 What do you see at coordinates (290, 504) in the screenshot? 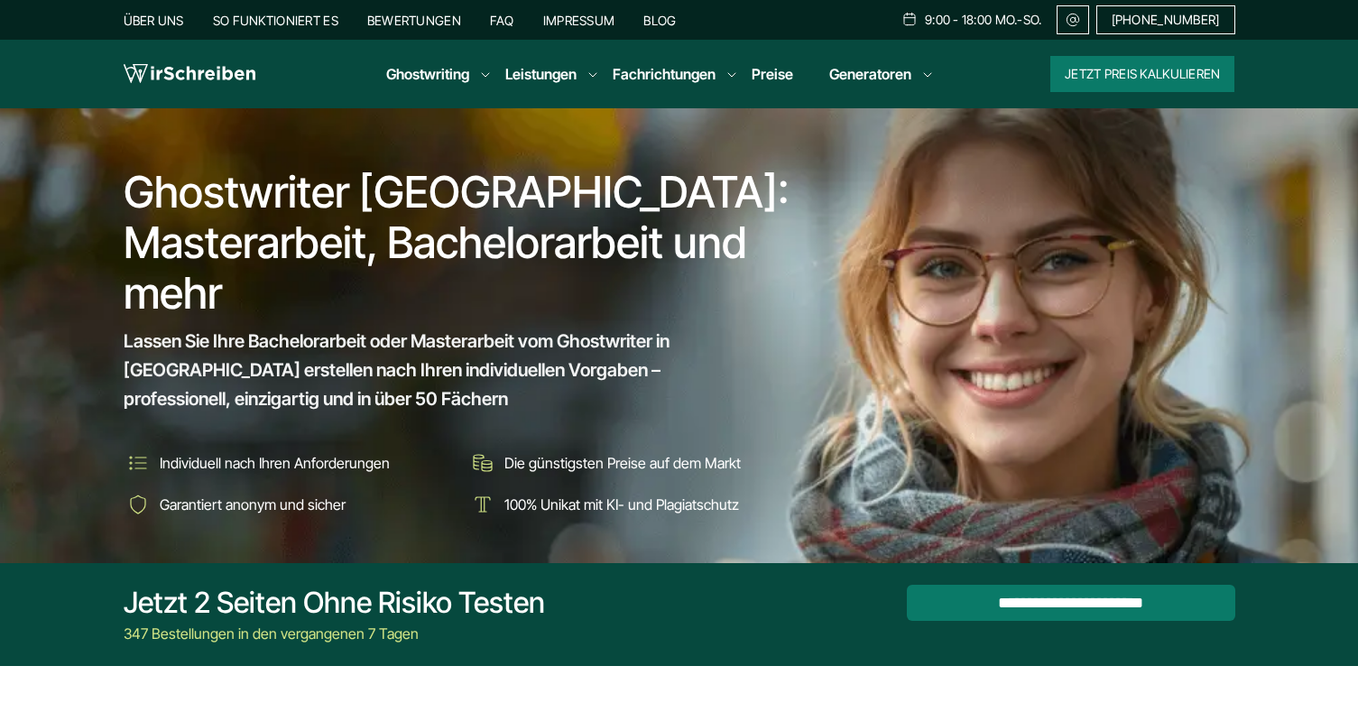
I see `li: Garantiert anonym und sicher` at bounding box center [290, 504].